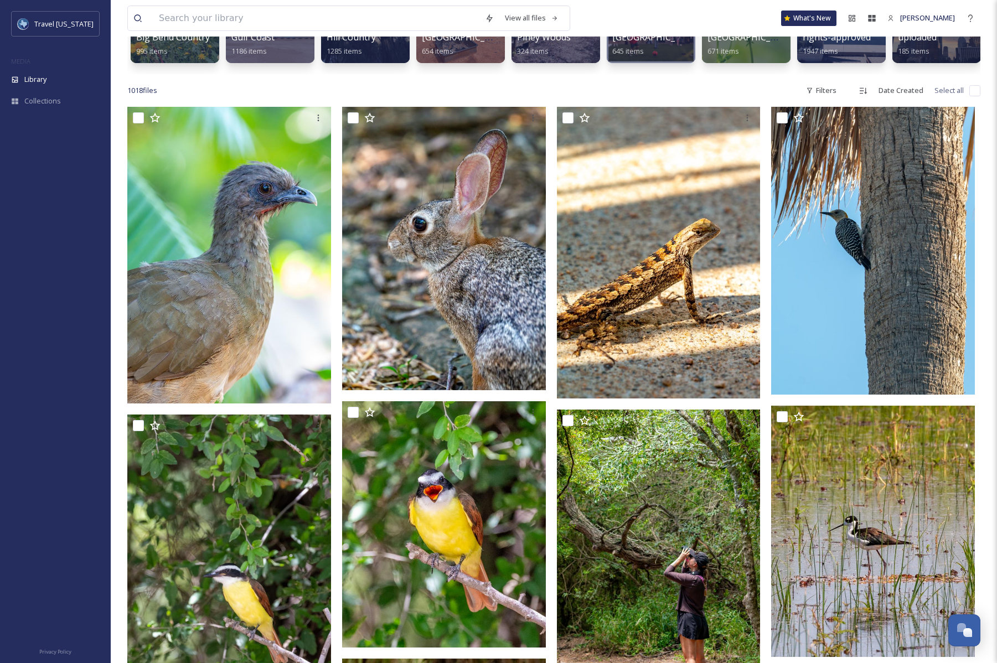 This screenshot has height=663, width=997. What do you see at coordinates (316, 18) in the screenshot?
I see `input: Search your library` at bounding box center [316, 18].